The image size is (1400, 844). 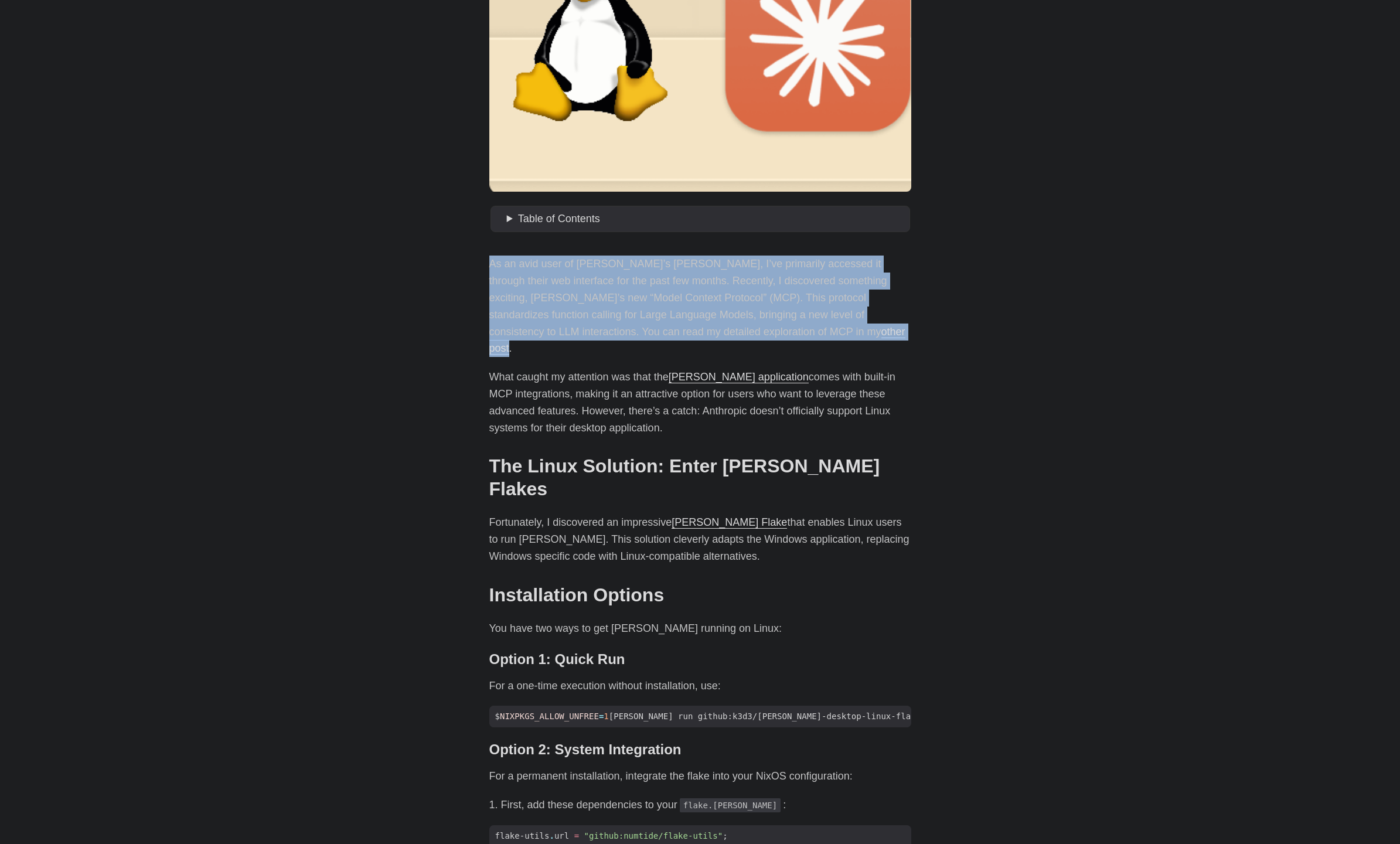 What do you see at coordinates (700, 686) in the screenshot?
I see `p: For a one-time execution without installation, use:` at bounding box center [700, 686].